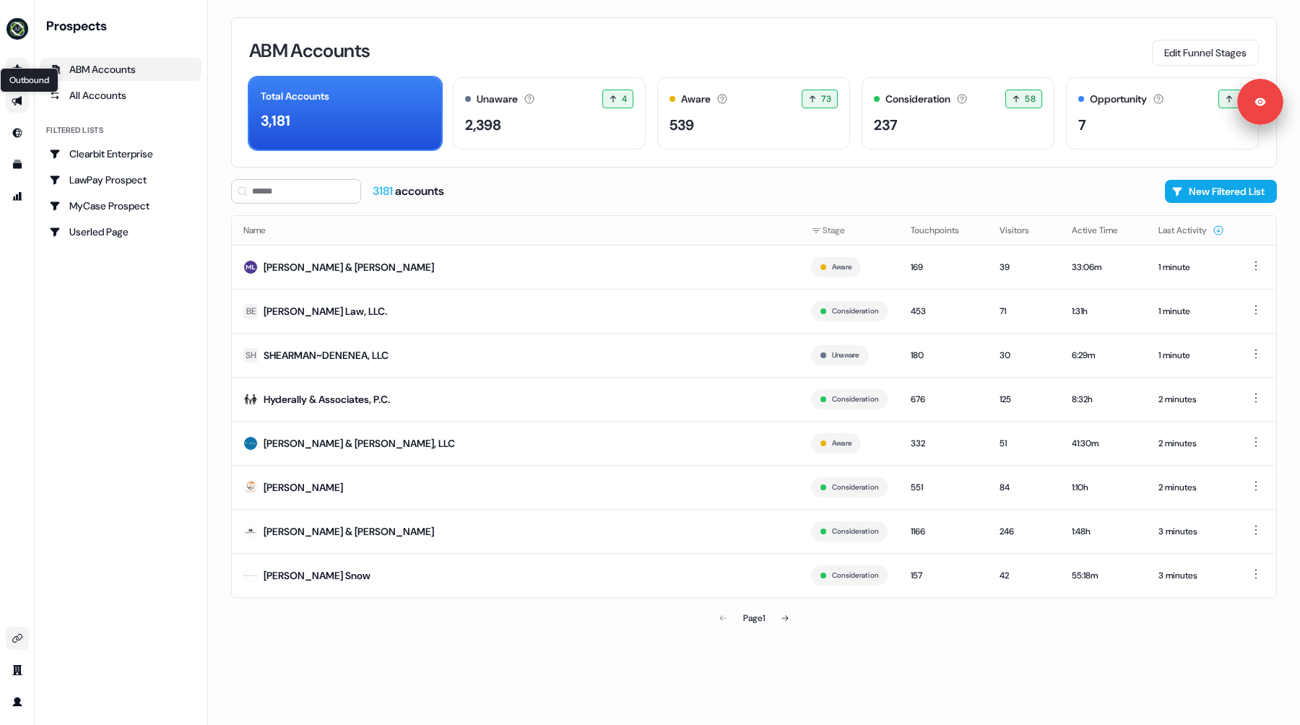  Describe the element at coordinates (17, 670) in the screenshot. I see `a: Go to team` at that location.